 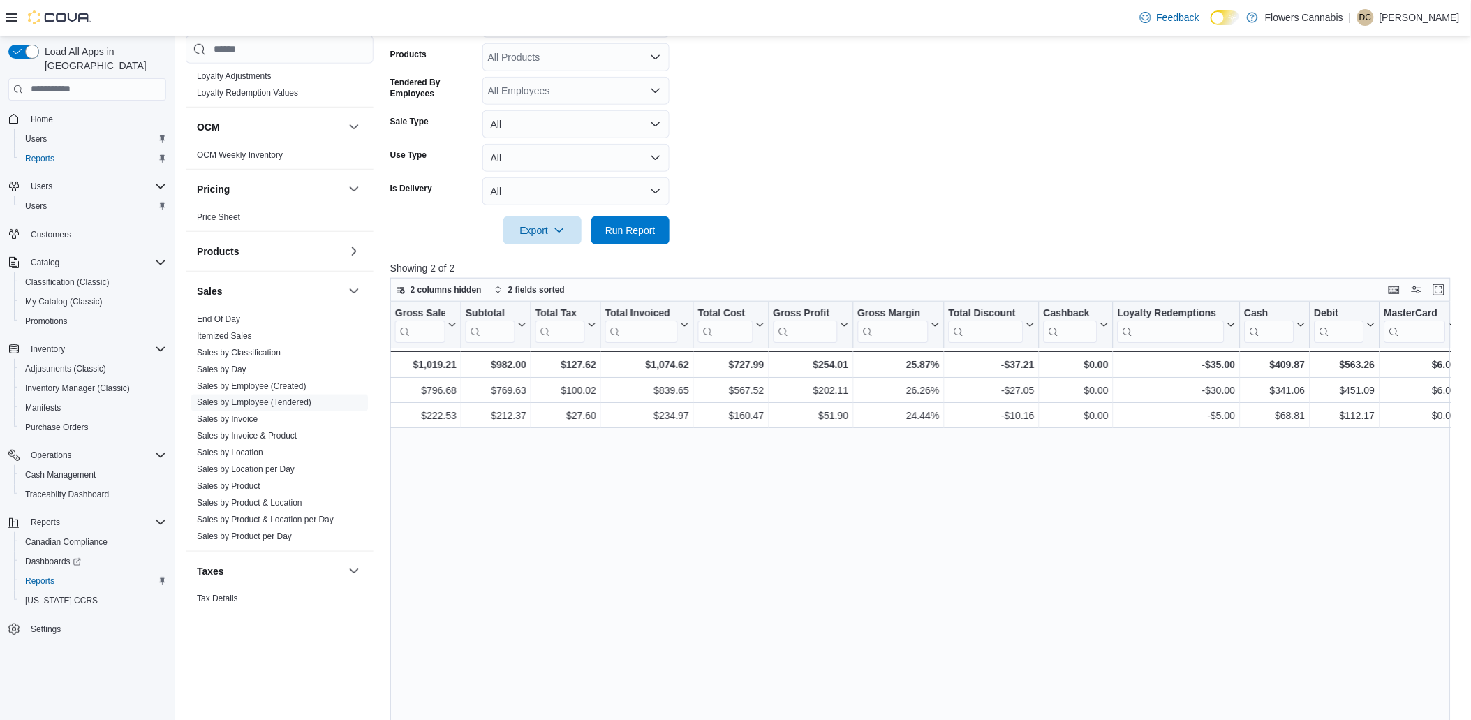 I want to click on span: Catalog, so click(x=96, y=263).